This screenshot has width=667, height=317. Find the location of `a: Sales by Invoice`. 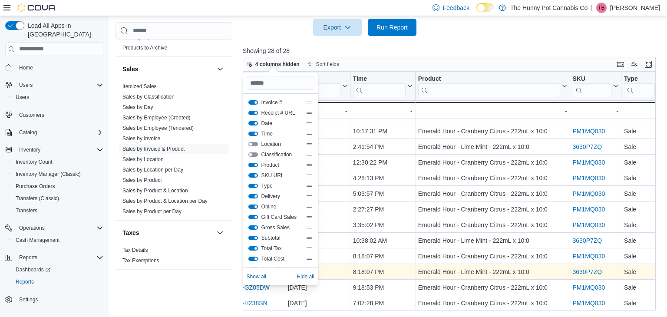

a: Sales by Invoice is located at coordinates (141, 138).